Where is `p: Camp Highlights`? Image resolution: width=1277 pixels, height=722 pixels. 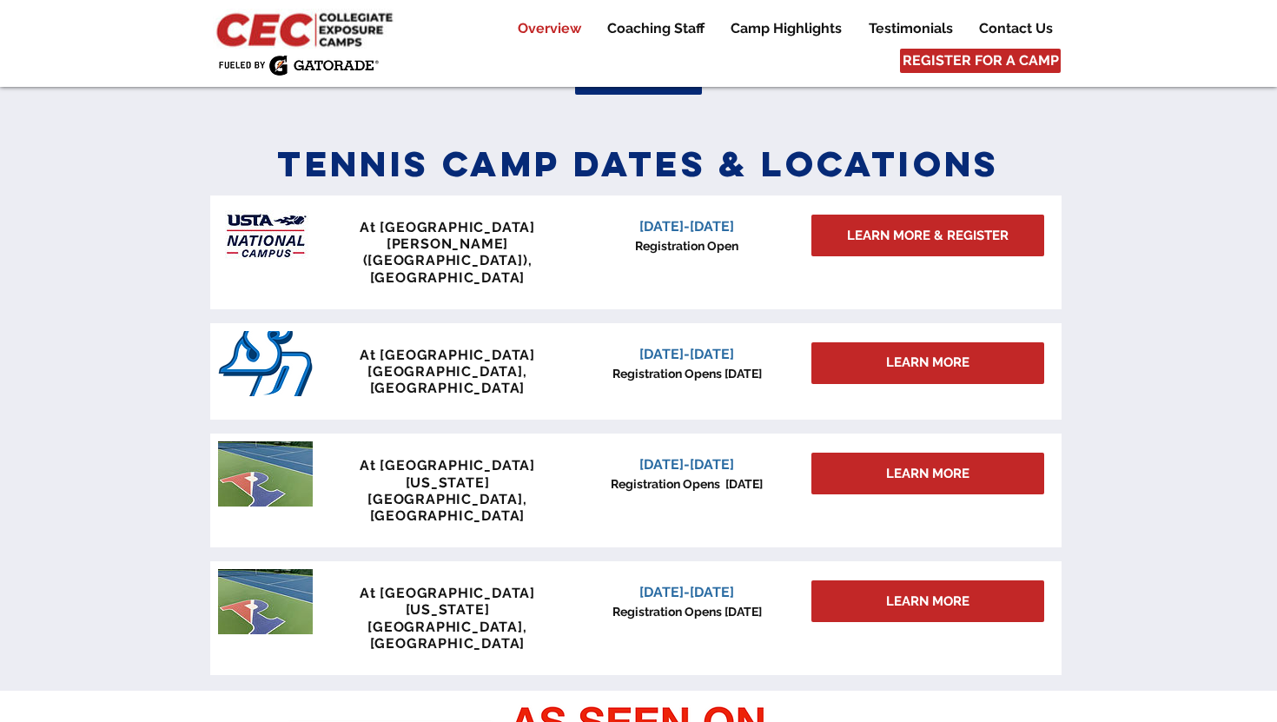 p: Camp Highlights is located at coordinates (786, 29).